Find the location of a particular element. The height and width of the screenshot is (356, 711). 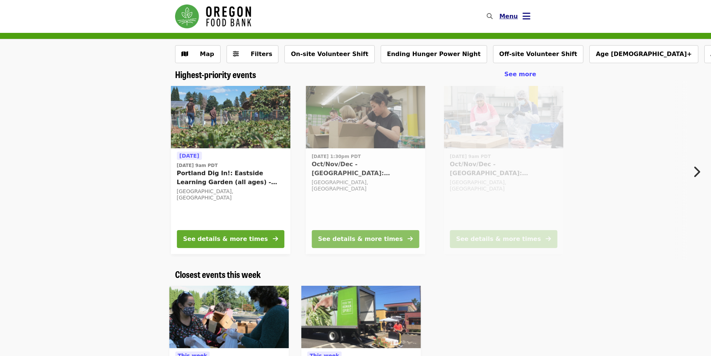

img: Oct/Nov/Dec - Portland: Repack/Sort (age 8+) organized by Oregon Food Bank is located at coordinates (365, 117).